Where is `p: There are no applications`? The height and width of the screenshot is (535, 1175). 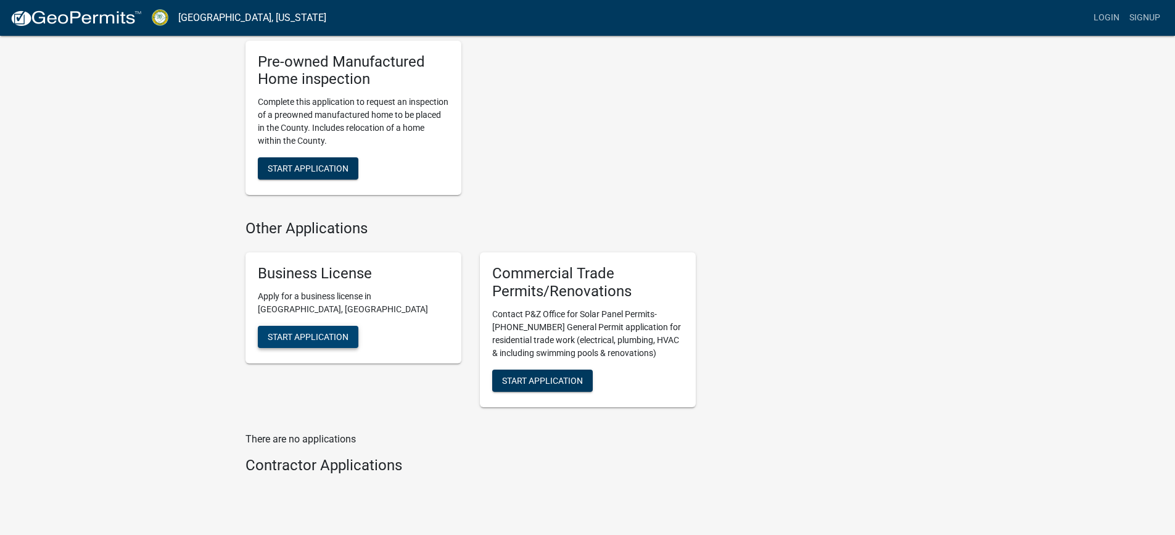
p: There are no applications is located at coordinates (470, 439).